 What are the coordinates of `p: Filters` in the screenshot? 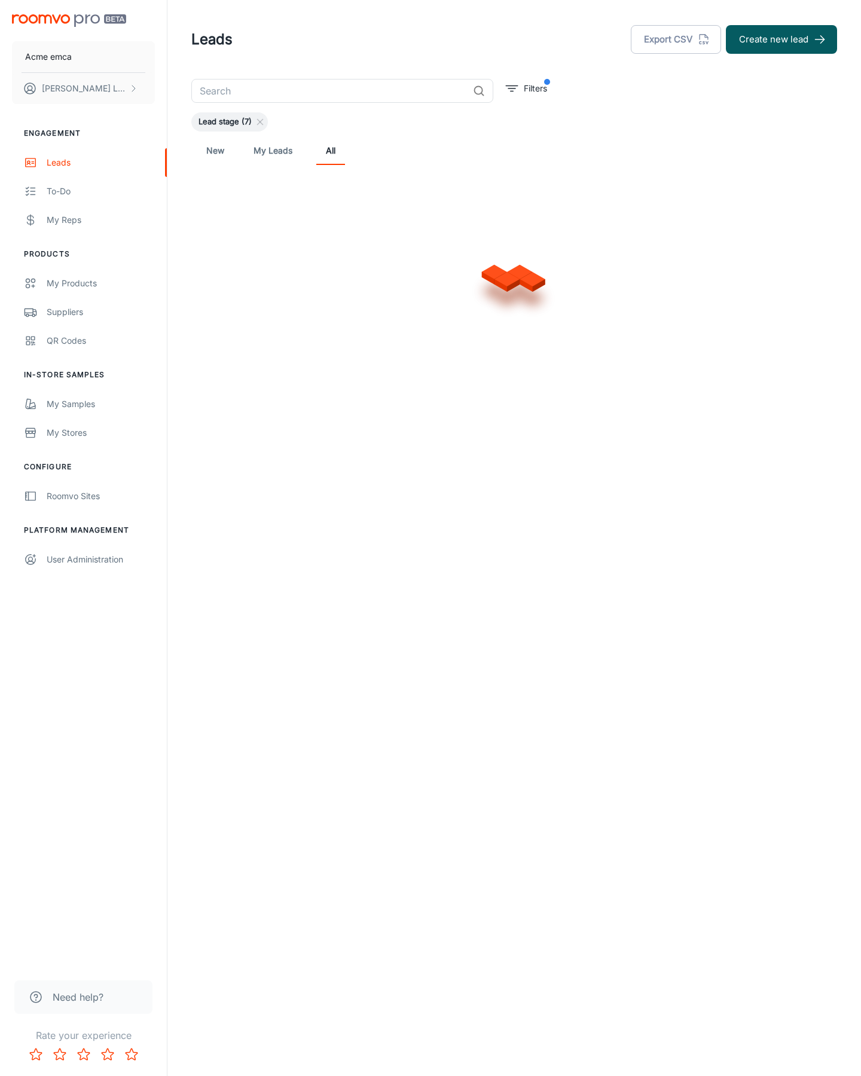 It's located at (535, 88).